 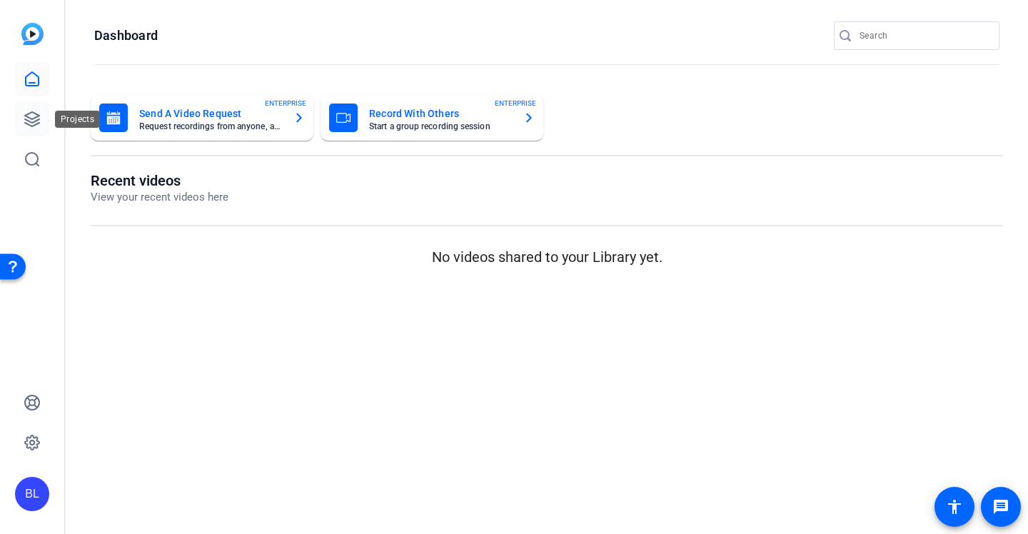 What do you see at coordinates (441, 114) in the screenshot?
I see `mat-card-title: Record With Others` at bounding box center [441, 114].